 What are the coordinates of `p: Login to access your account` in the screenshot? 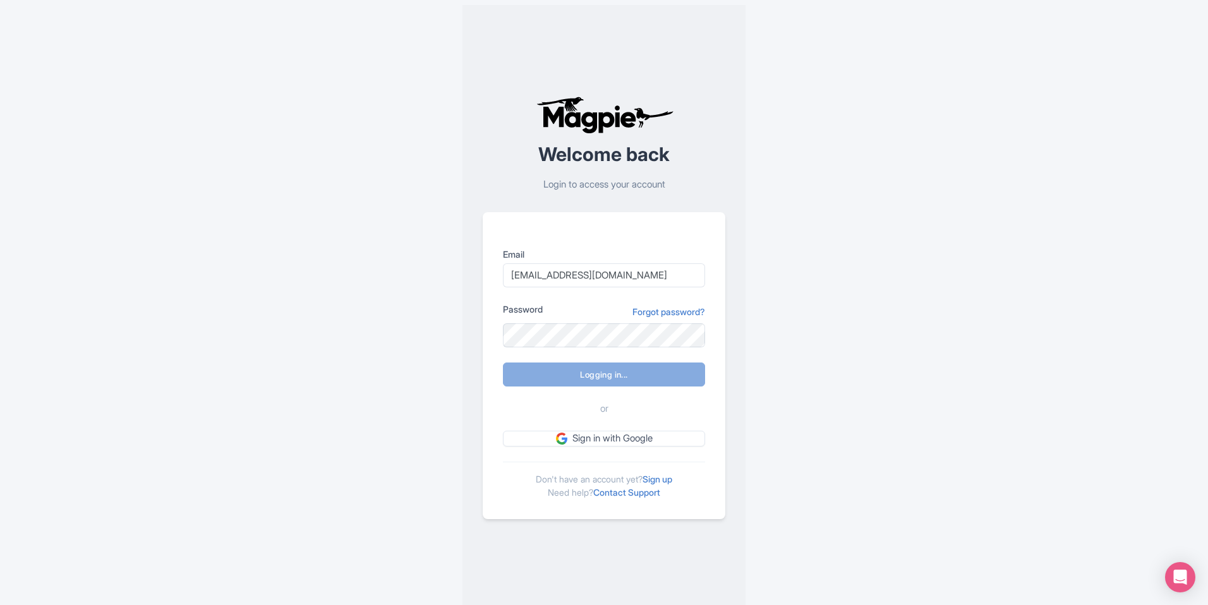 It's located at (604, 185).